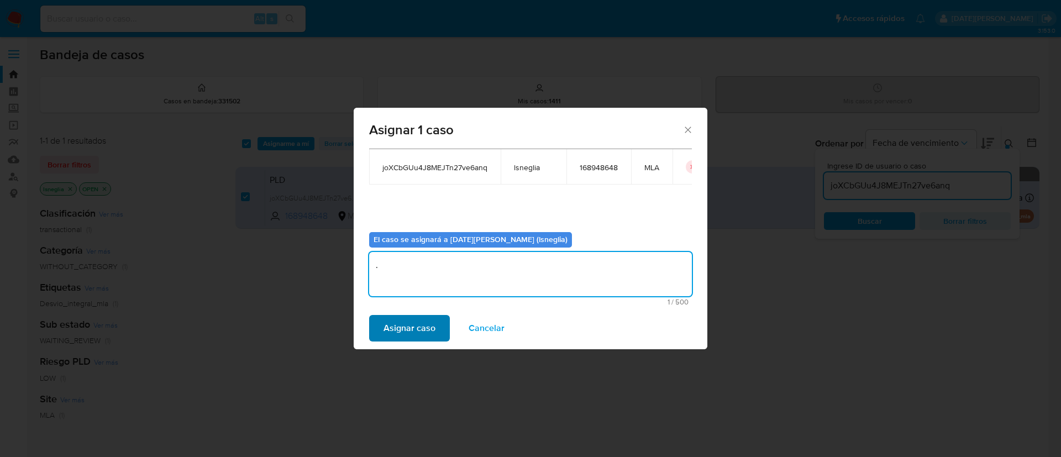 Image resolution: width=1061 pixels, height=457 pixels. What do you see at coordinates (687, 129) in the screenshot?
I see `button: Cerrar ventana` at bounding box center [687, 129].